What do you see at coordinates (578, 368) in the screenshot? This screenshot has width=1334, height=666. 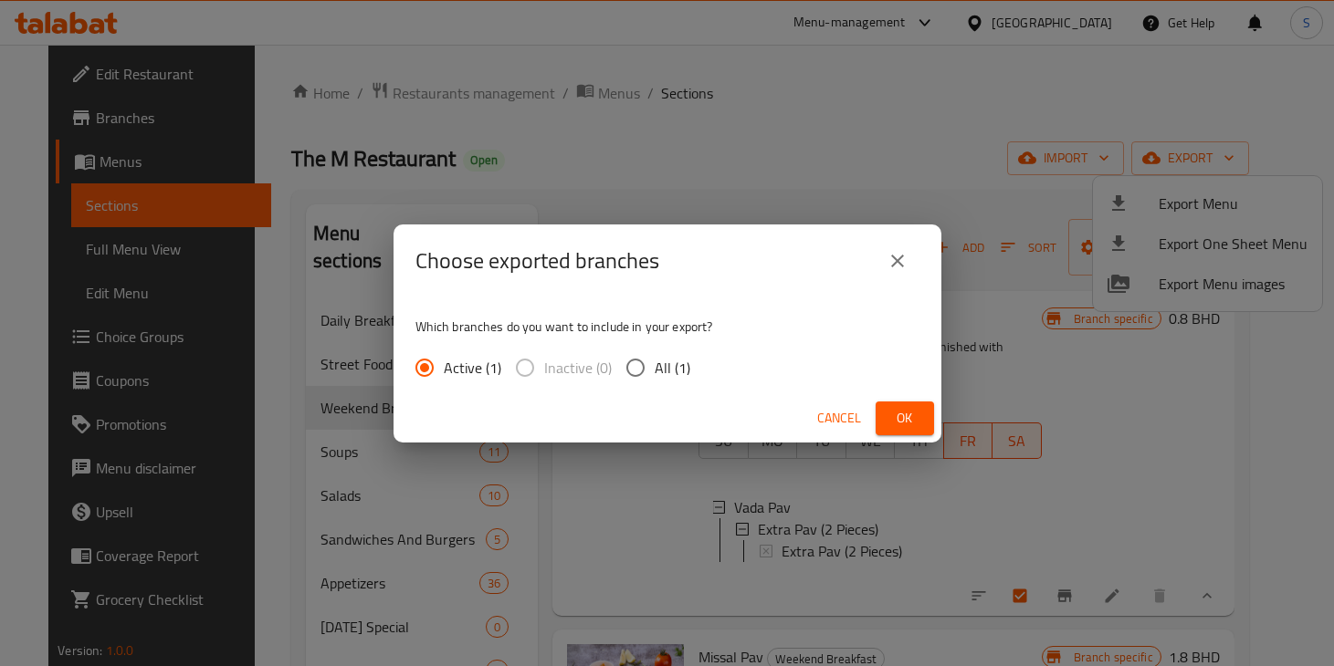 I see `span: Inactive (0)` at bounding box center [578, 368].